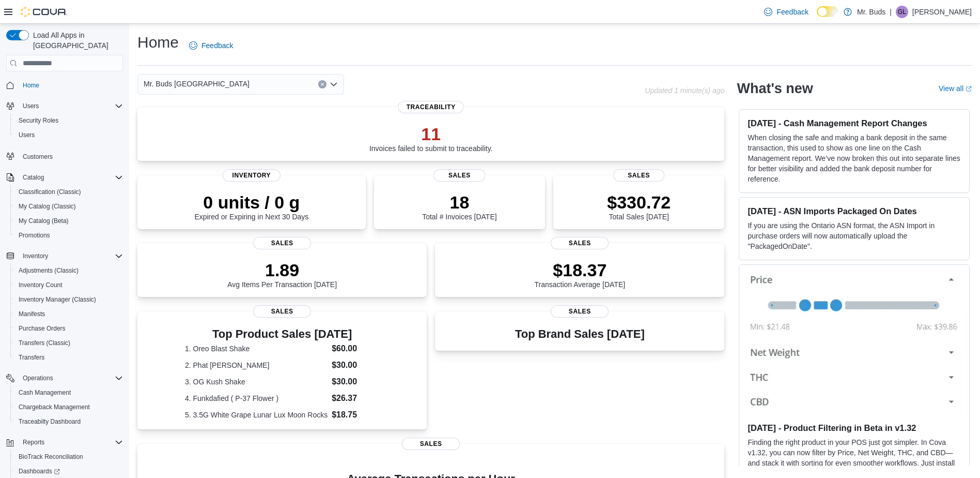  What do you see at coordinates (902, 12) in the screenshot?
I see `div: Gilbert Lopez` at bounding box center [902, 12].